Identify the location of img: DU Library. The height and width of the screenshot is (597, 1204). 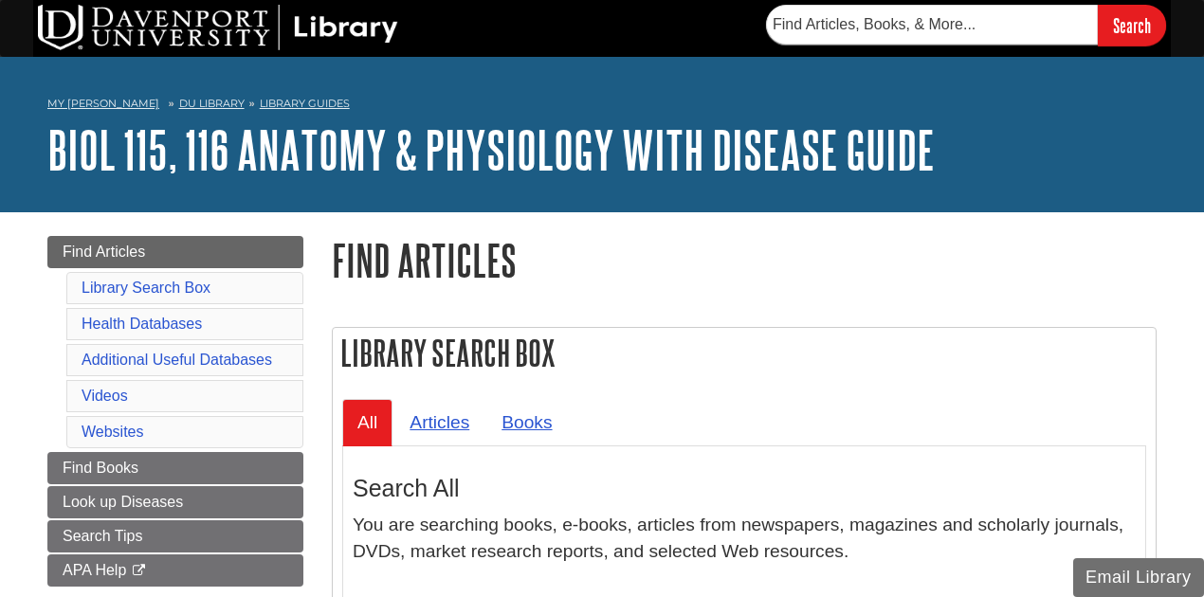
(218, 27).